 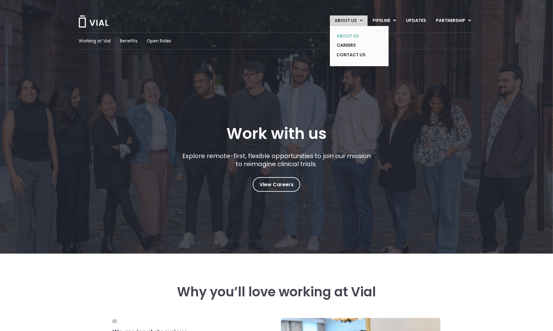 I want to click on a: ABOUT USMenu Toggle, so click(x=349, y=21).